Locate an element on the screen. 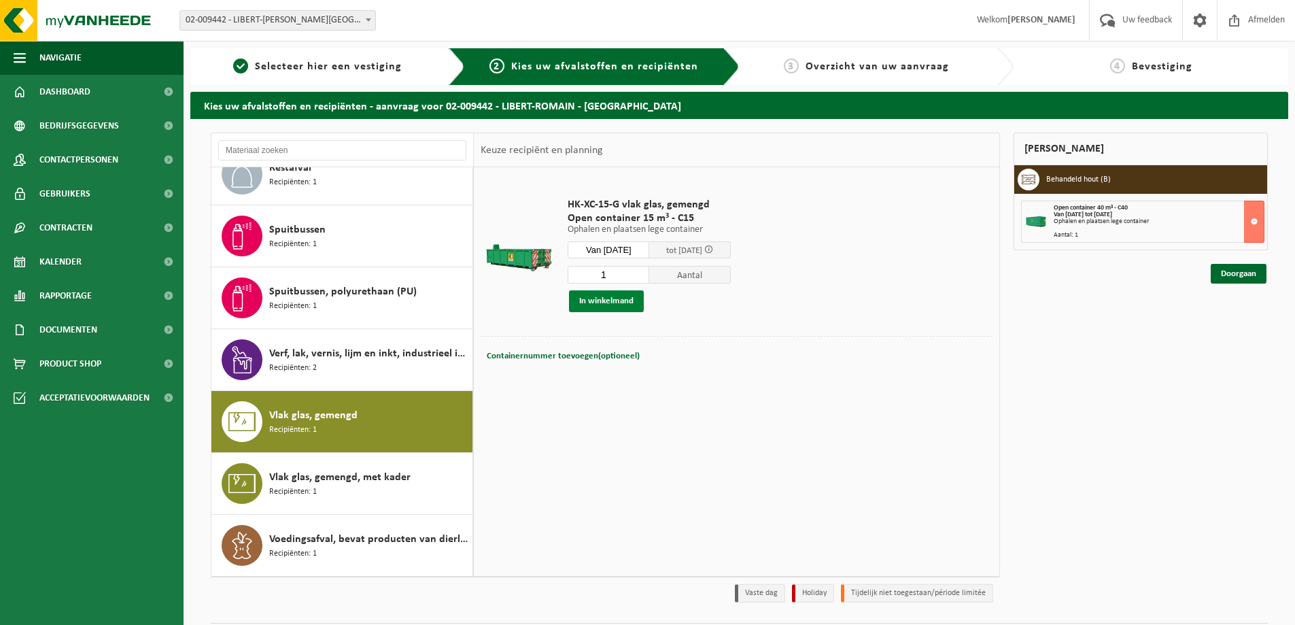 This screenshot has height=625, width=1295. span: Contracten is located at coordinates (66, 228).